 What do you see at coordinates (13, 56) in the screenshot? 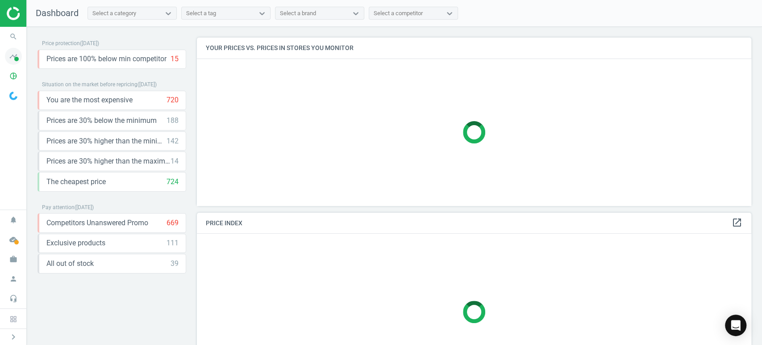
I see `i: timeline` at bounding box center [13, 56].